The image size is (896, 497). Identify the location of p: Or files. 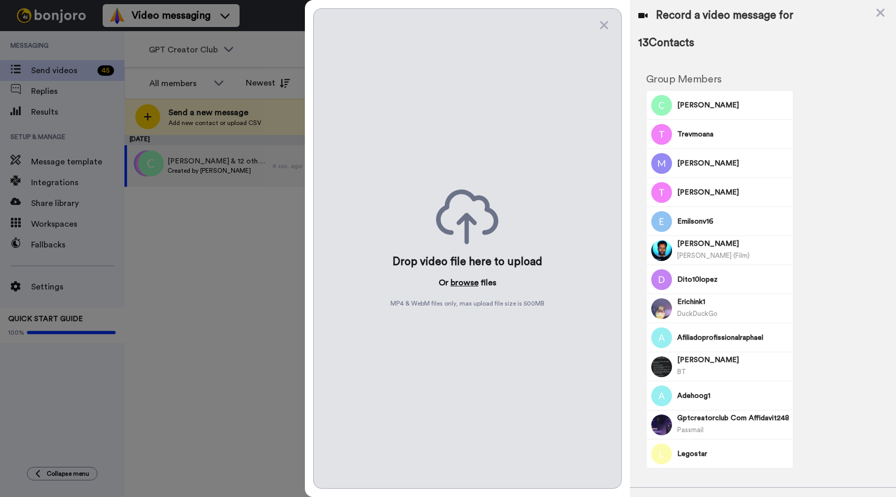
(467, 283).